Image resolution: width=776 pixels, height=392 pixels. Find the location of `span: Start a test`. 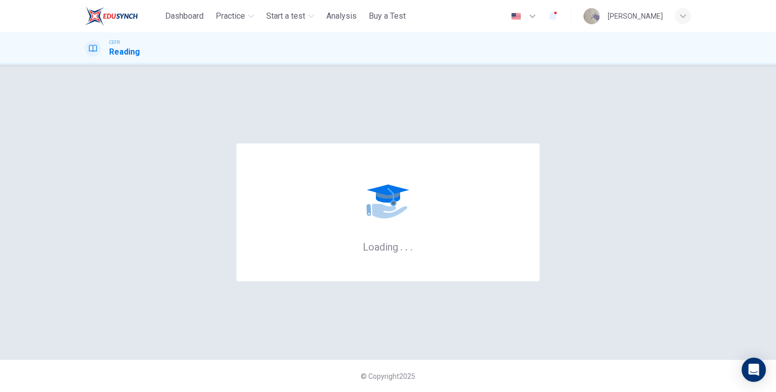

span: Start a test is located at coordinates (285, 16).